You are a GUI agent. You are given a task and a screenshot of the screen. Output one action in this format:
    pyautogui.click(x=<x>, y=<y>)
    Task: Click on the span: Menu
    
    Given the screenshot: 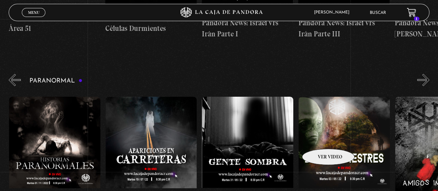 What is the action you would take?
    pyautogui.click(x=34, y=12)
    